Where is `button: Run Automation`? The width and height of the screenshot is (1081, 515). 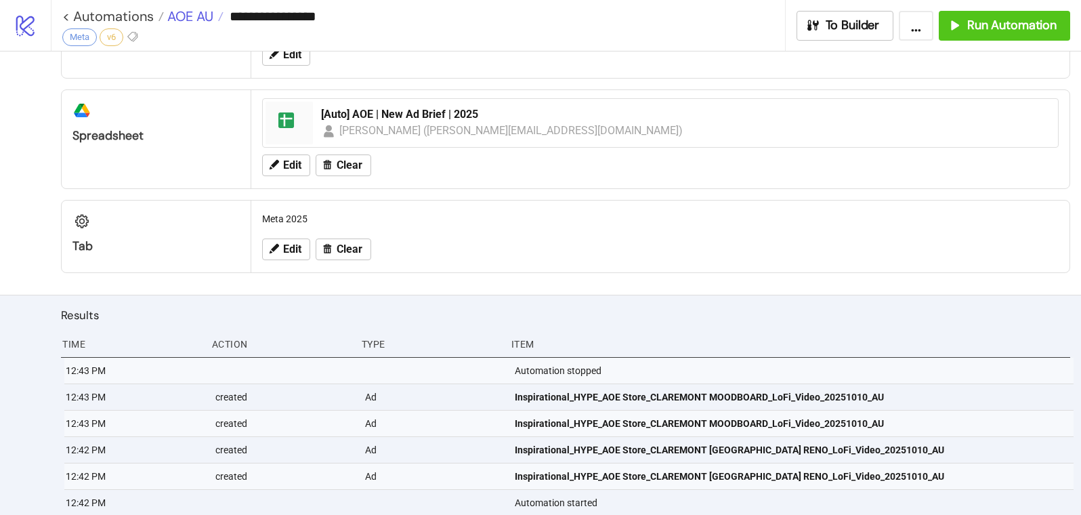
button: Run Automation is located at coordinates (1005, 26).